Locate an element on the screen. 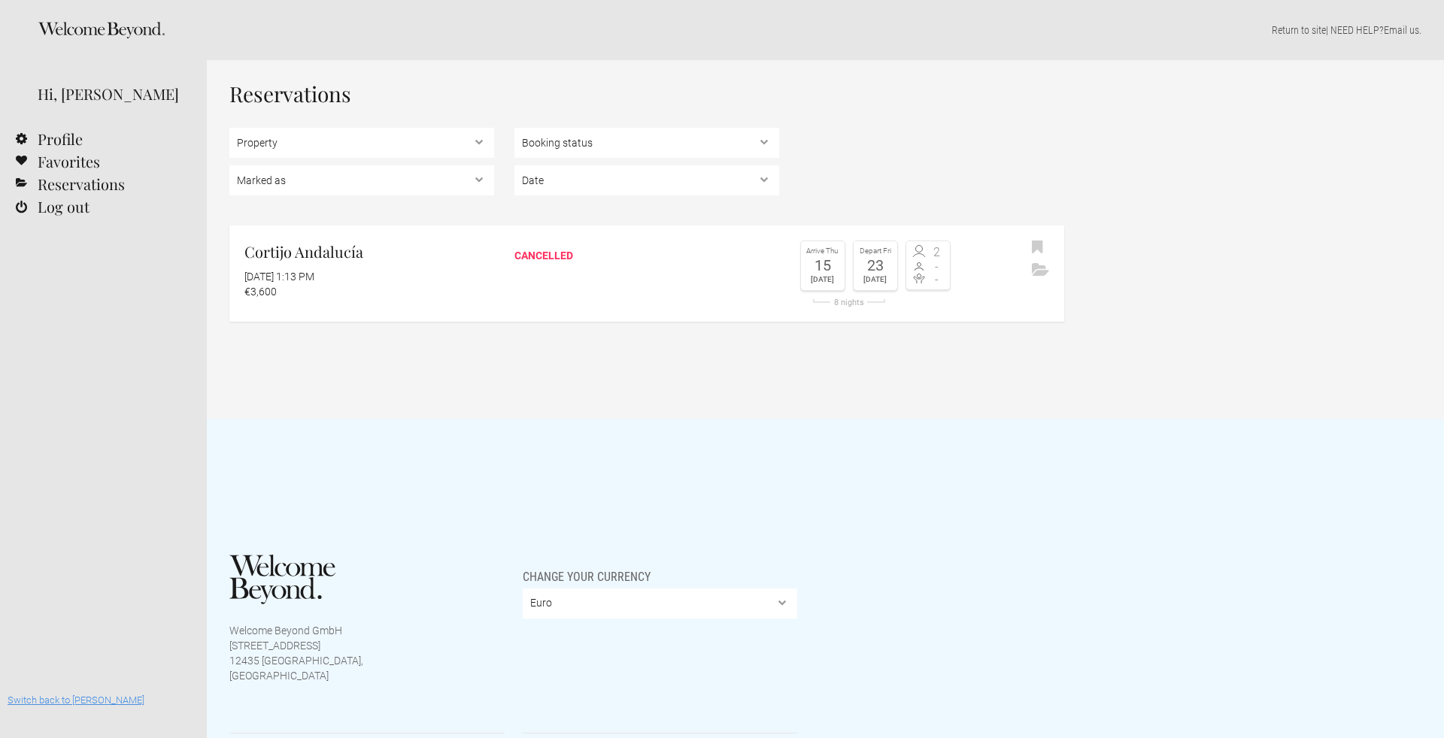 The image size is (1444, 738). button: Bookmark is located at coordinates (1037, 248).